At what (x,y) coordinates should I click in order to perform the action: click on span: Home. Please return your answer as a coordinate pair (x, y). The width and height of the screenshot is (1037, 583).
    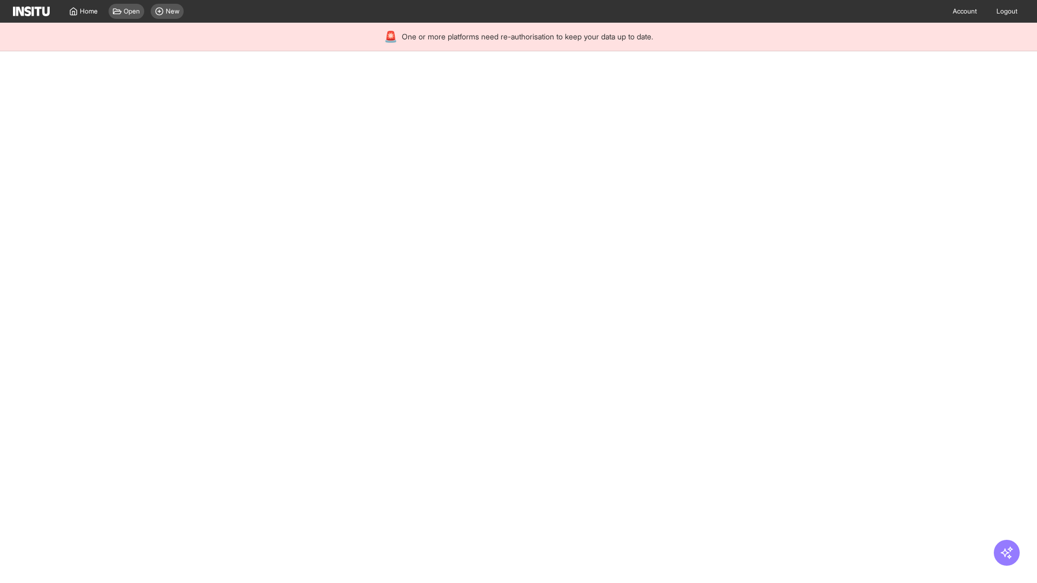
    Looking at the image, I should click on (89, 11).